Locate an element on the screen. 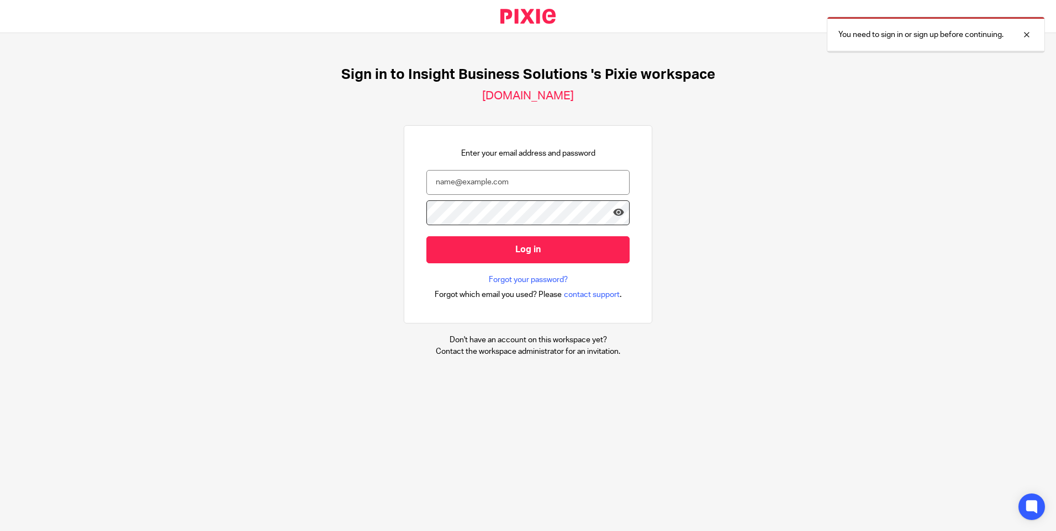  span: contact support is located at coordinates (591, 295).